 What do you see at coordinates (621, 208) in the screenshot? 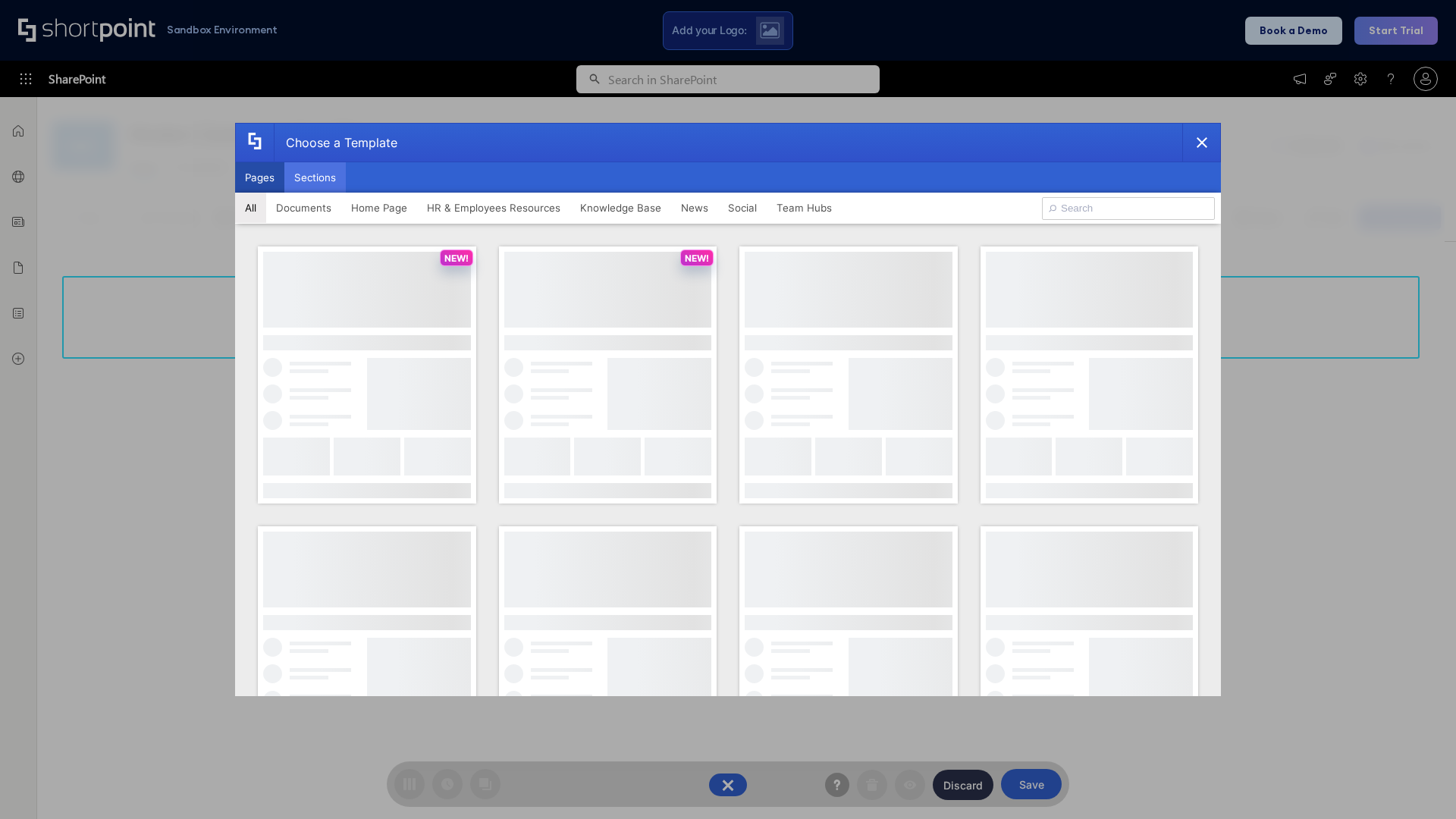
I see `button: Knowledge Base` at bounding box center [621, 208].